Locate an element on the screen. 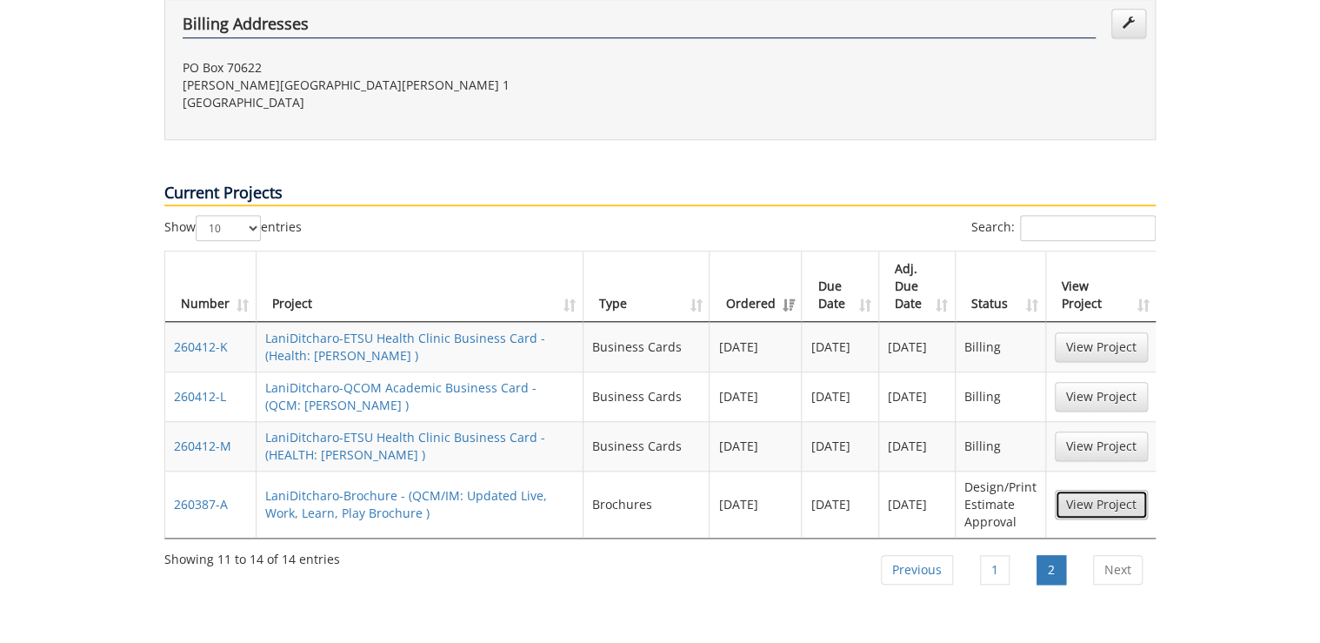 This screenshot has height=643, width=1320. a: Next is located at coordinates (1117, 569).